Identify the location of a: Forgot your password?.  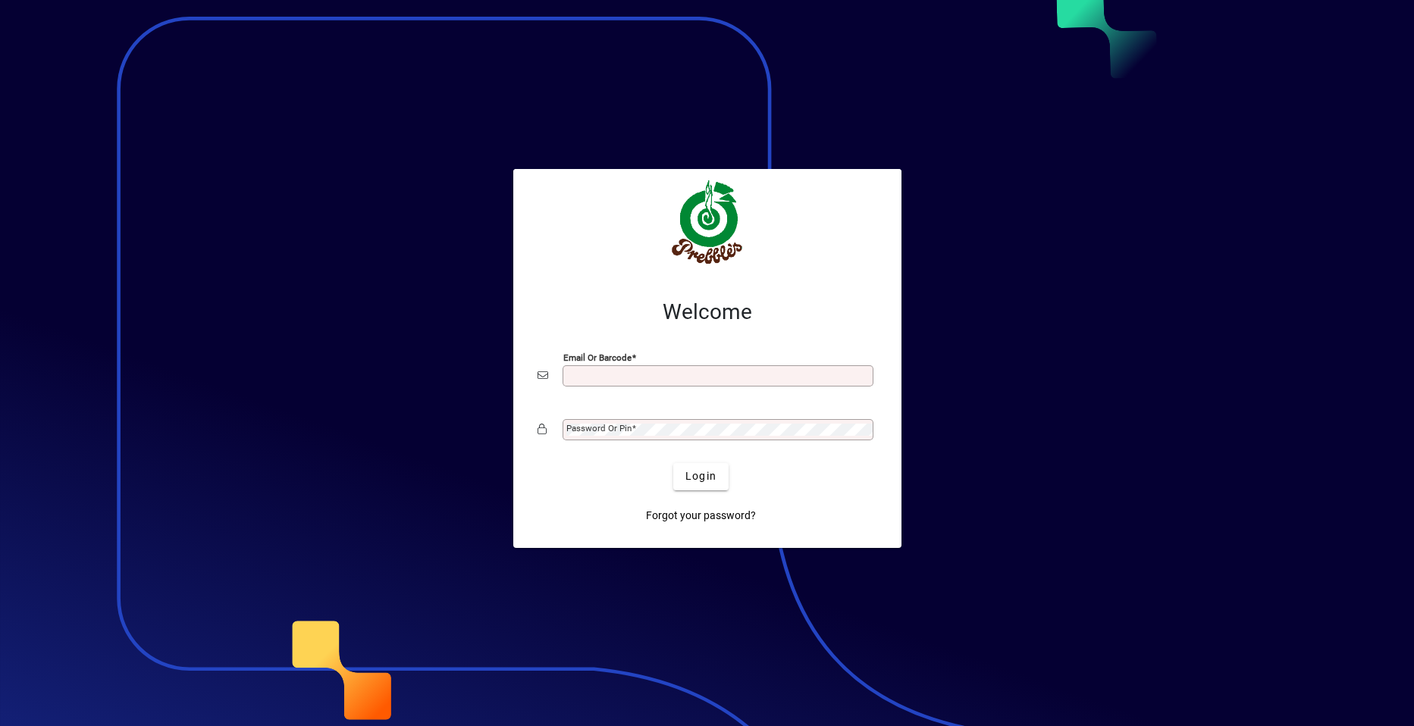
(700, 516).